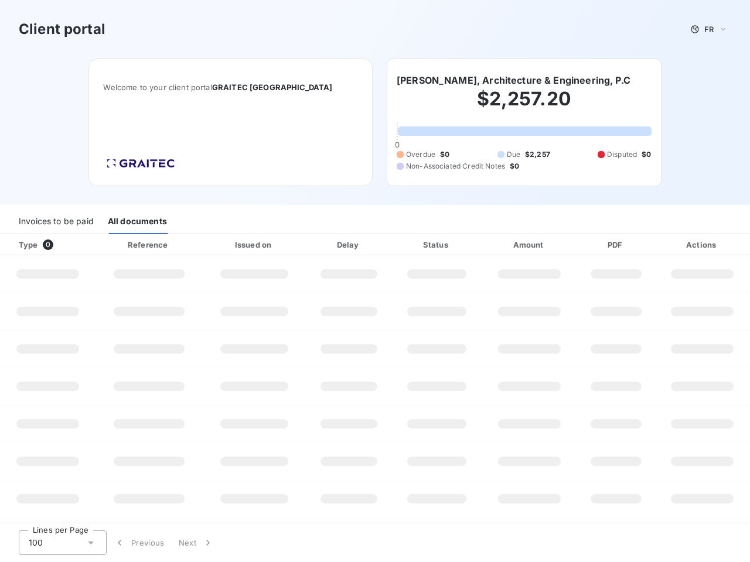 Image resolution: width=750 pixels, height=562 pixels. What do you see at coordinates (621, 155) in the screenshot?
I see `span: Disputed` at bounding box center [621, 155].